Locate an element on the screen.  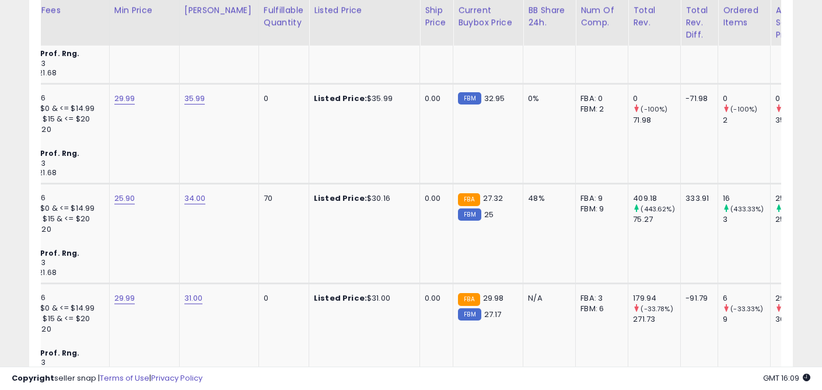
div: Avg Selling Price is located at coordinates (796, 22).